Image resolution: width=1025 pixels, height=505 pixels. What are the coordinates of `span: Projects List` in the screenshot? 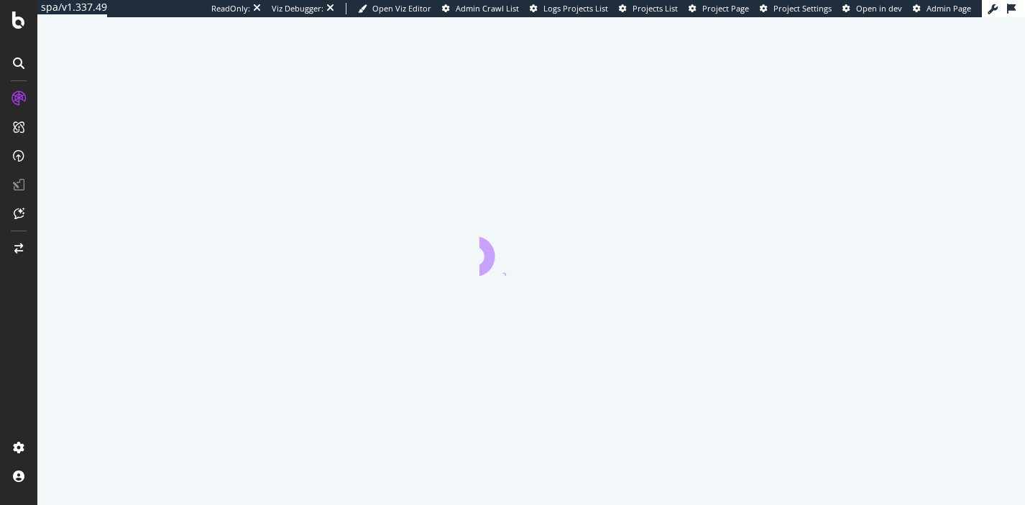 It's located at (655, 8).